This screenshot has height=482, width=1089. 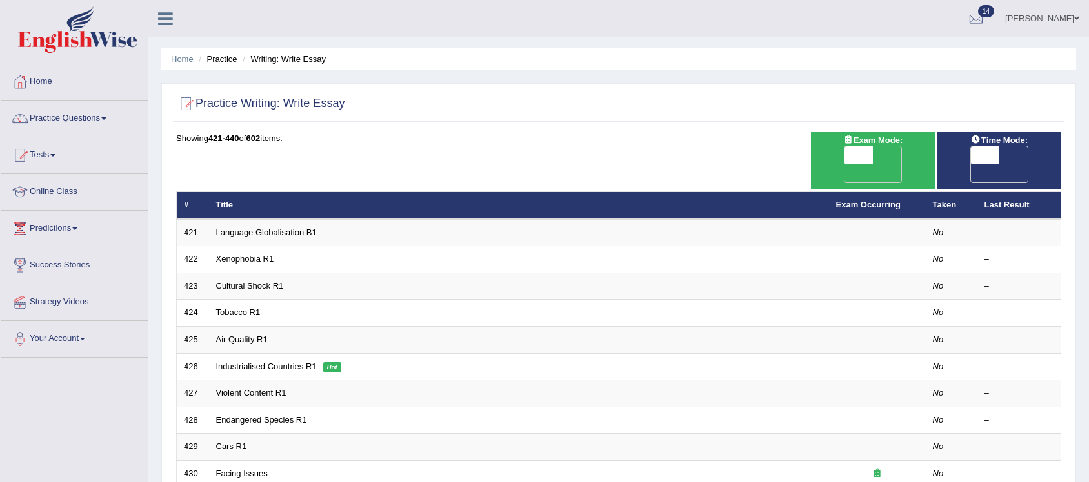 What do you see at coordinates (951, 206) in the screenshot?
I see `th: Taken` at bounding box center [951, 206].